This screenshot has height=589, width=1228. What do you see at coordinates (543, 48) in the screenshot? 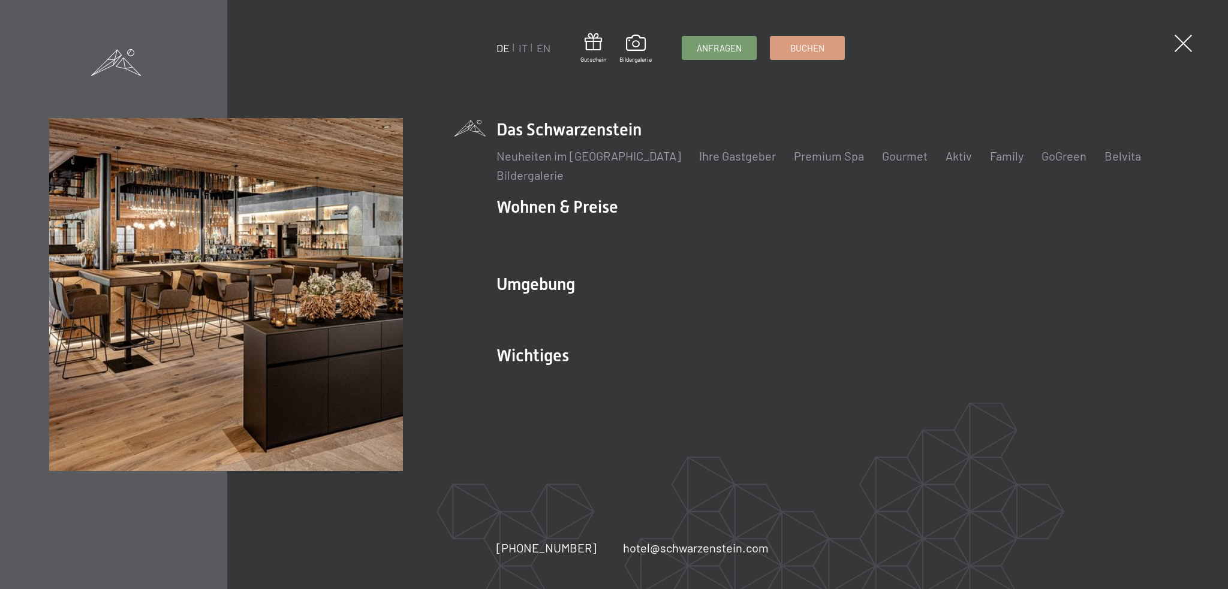
I see `a: EN` at bounding box center [543, 48].